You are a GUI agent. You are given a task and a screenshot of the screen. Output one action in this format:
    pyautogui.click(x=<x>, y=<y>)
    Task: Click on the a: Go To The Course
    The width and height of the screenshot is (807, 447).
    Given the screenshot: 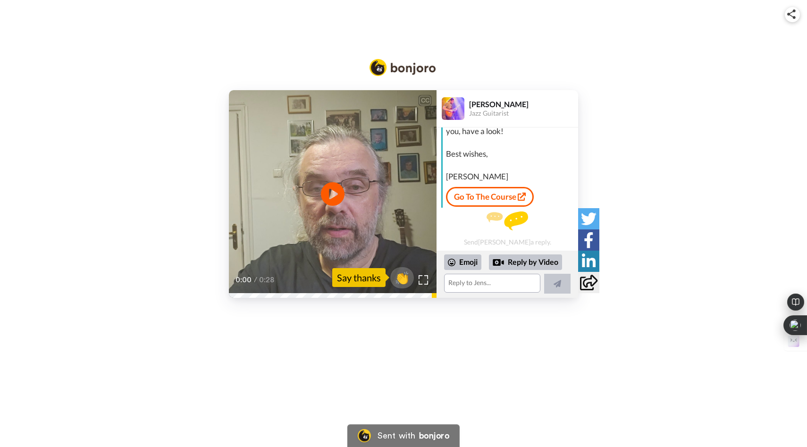 What is the action you would take?
    pyautogui.click(x=490, y=197)
    